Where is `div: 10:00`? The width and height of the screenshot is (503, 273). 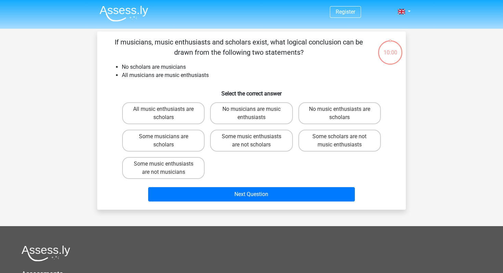 div: 10:00 is located at coordinates (390, 48).